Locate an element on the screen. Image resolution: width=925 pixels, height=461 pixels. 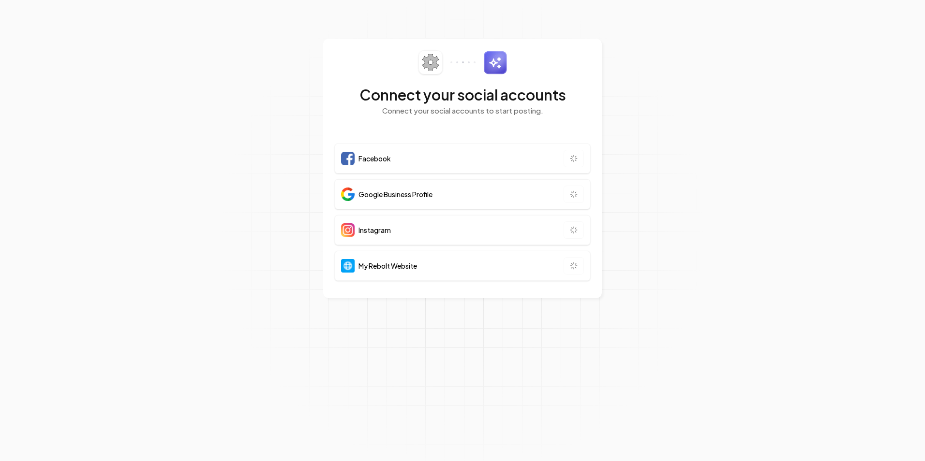
img: Website is located at coordinates (348, 266).